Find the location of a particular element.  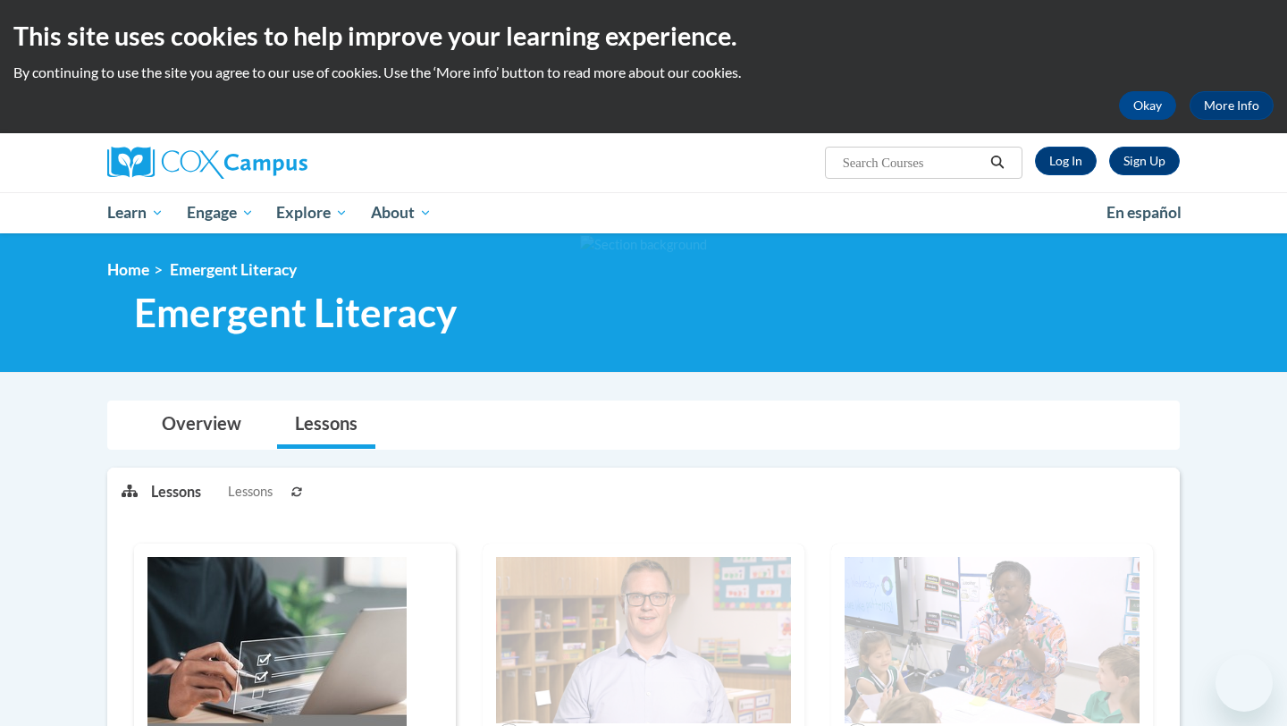

span: En español is located at coordinates (1144, 212).